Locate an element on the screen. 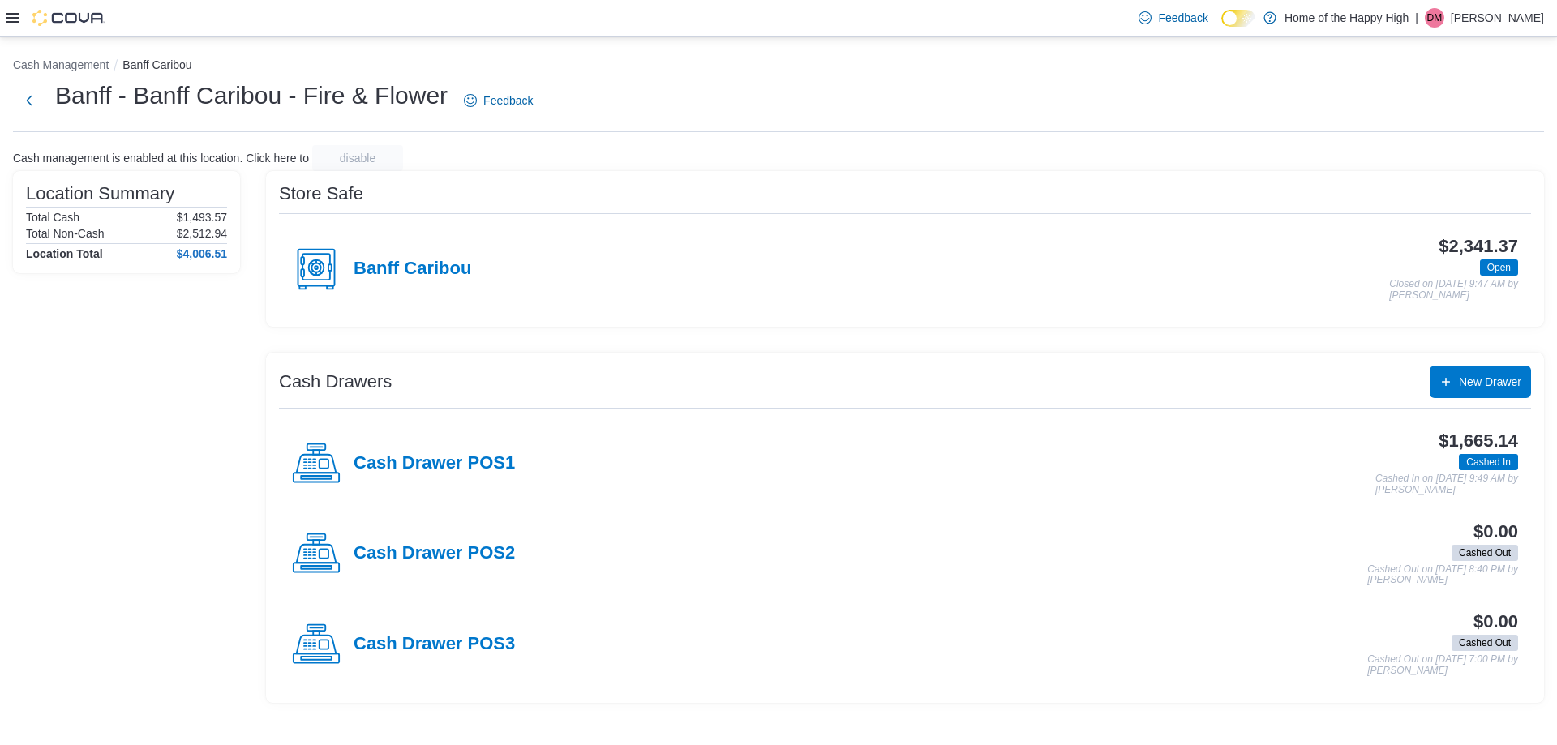  h3: Location Summary is located at coordinates (100, 194).